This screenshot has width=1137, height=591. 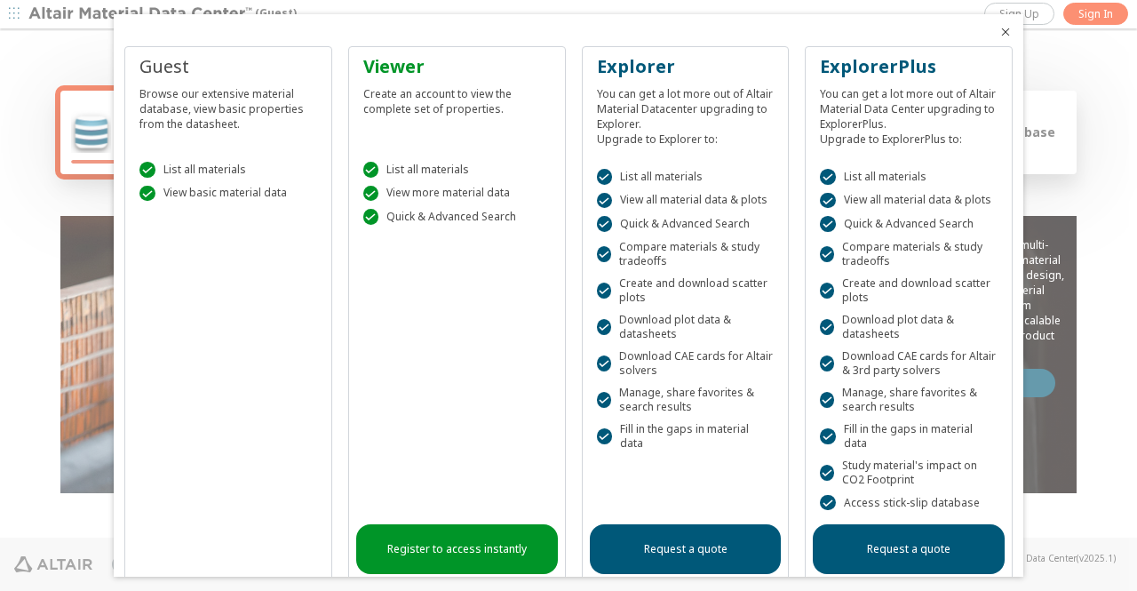 I want to click on div: Study material's impact on CO2 Footprint, so click(x=909, y=473).